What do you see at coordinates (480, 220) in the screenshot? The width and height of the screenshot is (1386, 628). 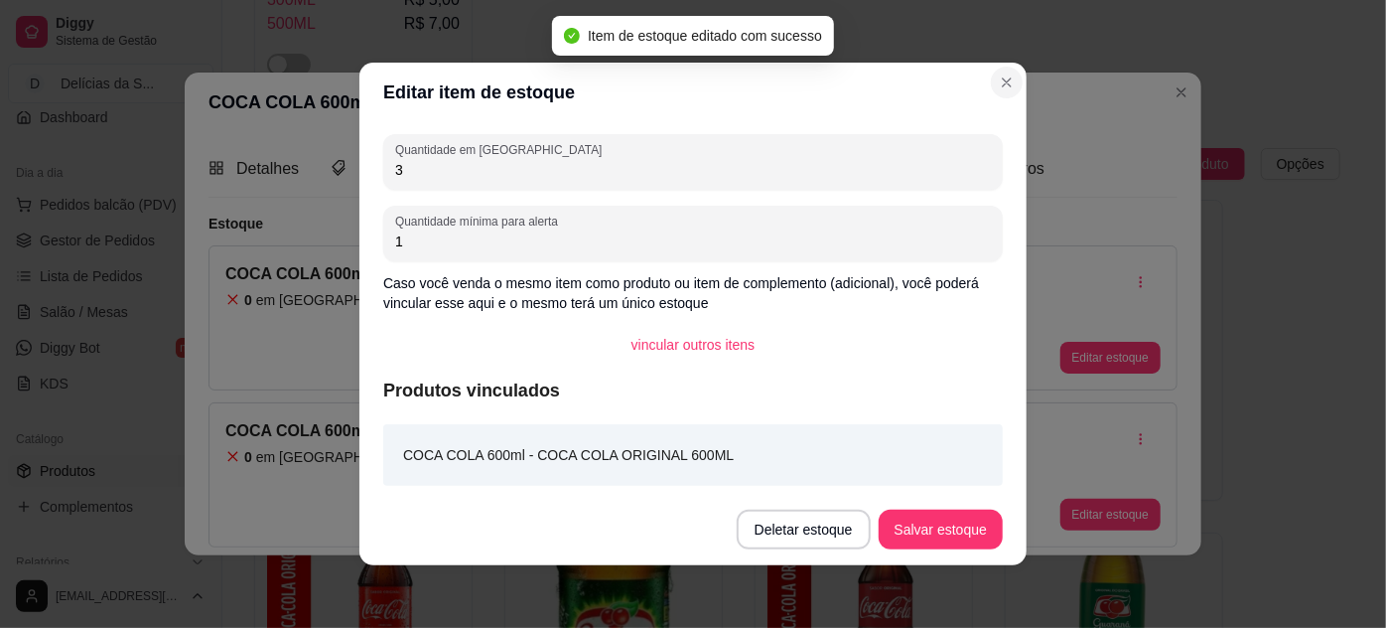 I see `label: Quantidade mínima para alerta` at bounding box center [480, 220].